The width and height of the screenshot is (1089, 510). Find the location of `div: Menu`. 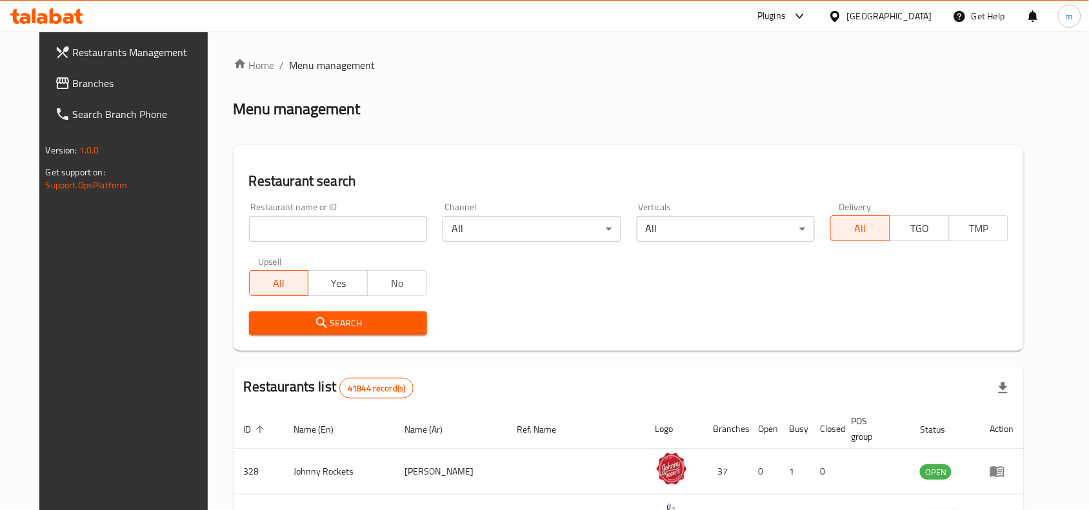

div: Menu is located at coordinates (1001, 472).